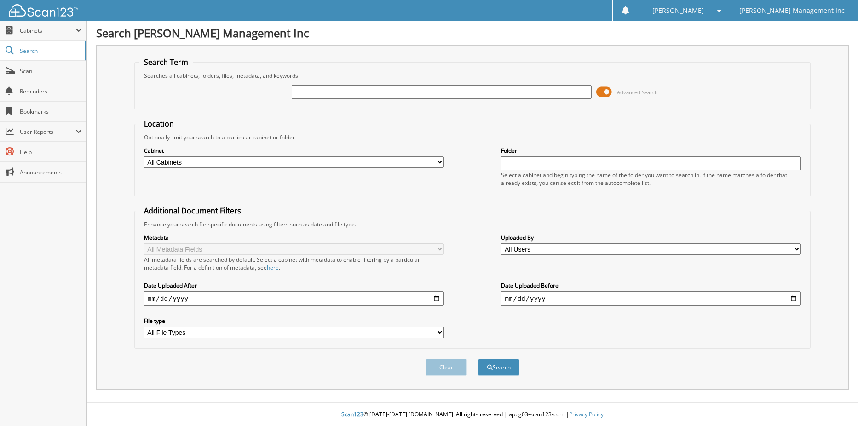  Describe the element at coordinates (472, 224) in the screenshot. I see `div: Enhance your search for specific documents using filters such as date and file type.` at that location.